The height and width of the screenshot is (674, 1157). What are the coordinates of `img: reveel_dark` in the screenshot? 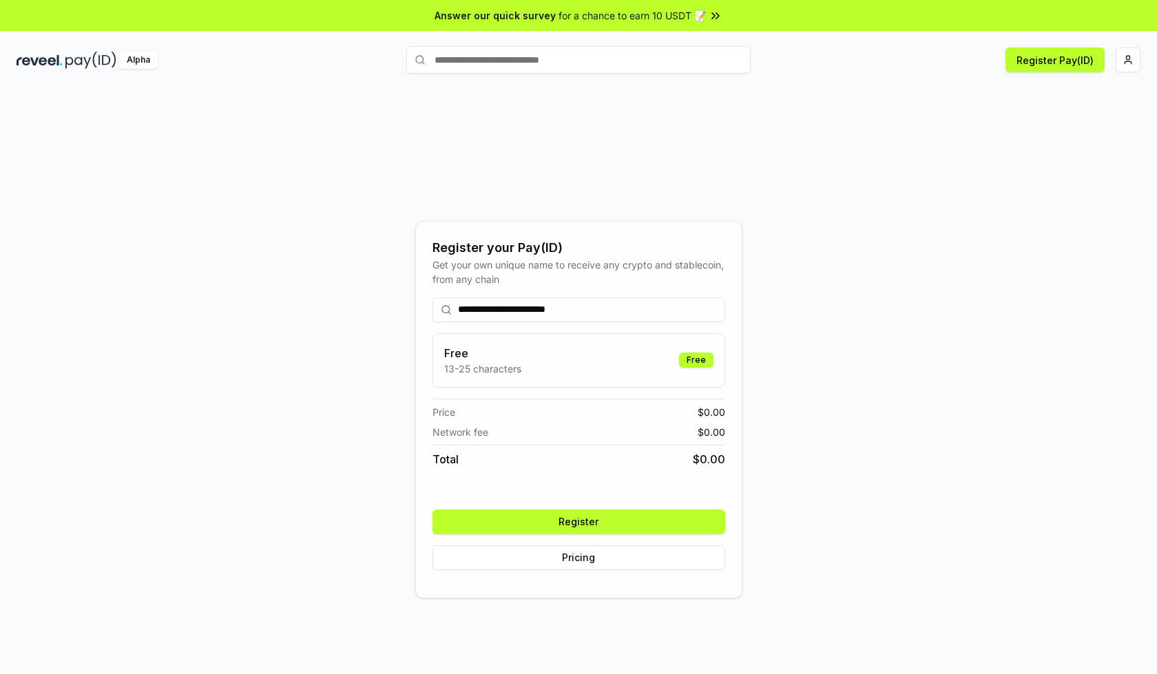 It's located at (39, 60).